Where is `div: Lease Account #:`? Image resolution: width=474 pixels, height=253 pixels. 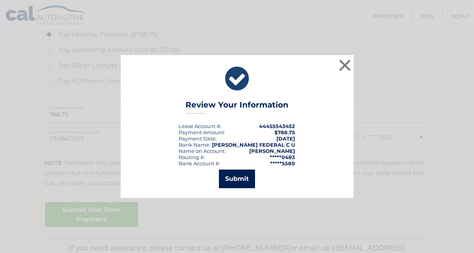
div: Lease Account #: is located at coordinates (200, 126).